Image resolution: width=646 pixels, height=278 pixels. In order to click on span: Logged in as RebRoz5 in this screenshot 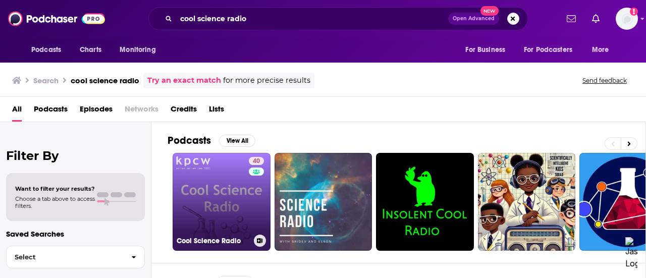, I will do `click(627, 19)`.